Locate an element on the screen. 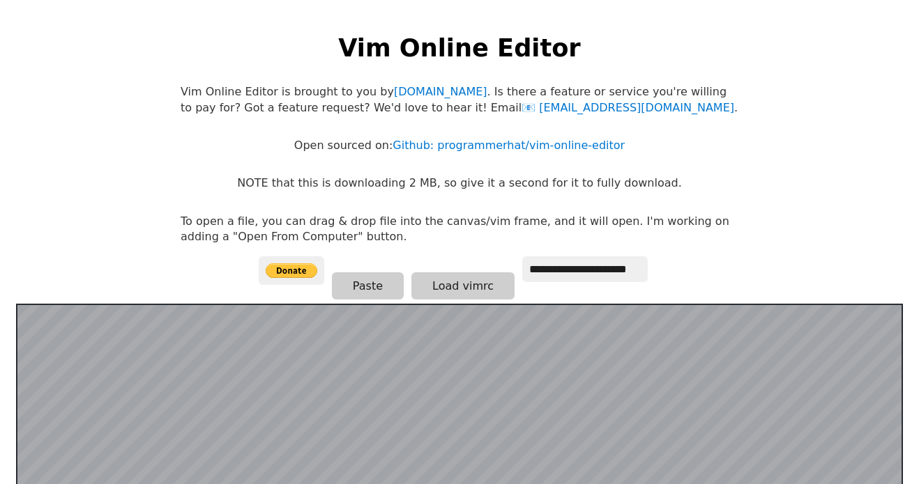 Image resolution: width=919 pixels, height=484 pixels. button: Paste is located at coordinates (367, 286).